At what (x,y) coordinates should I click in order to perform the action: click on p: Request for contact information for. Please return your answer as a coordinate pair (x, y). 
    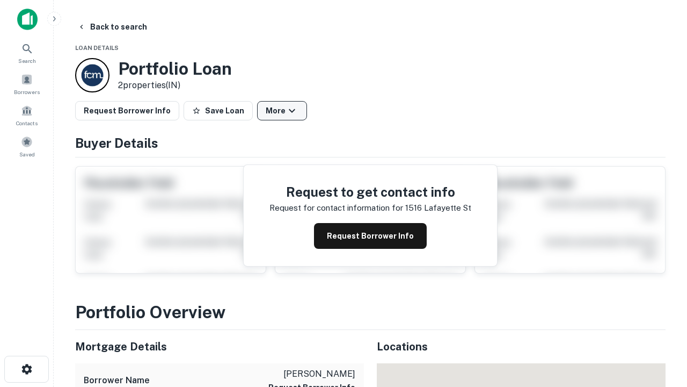
    Looking at the image, I should click on (336, 208).